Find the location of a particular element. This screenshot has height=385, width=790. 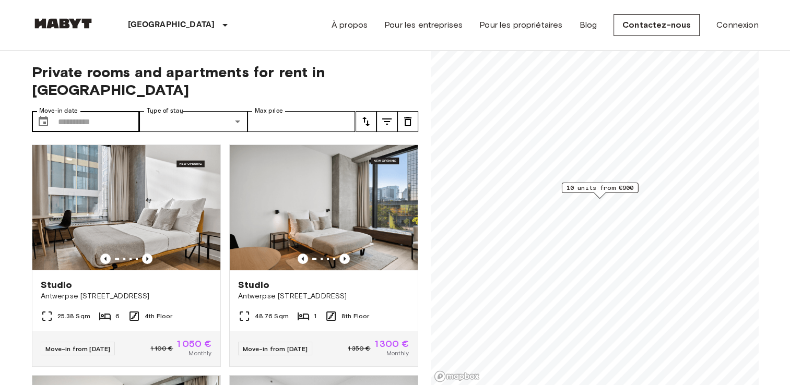

button: Choose date is located at coordinates (43, 122).